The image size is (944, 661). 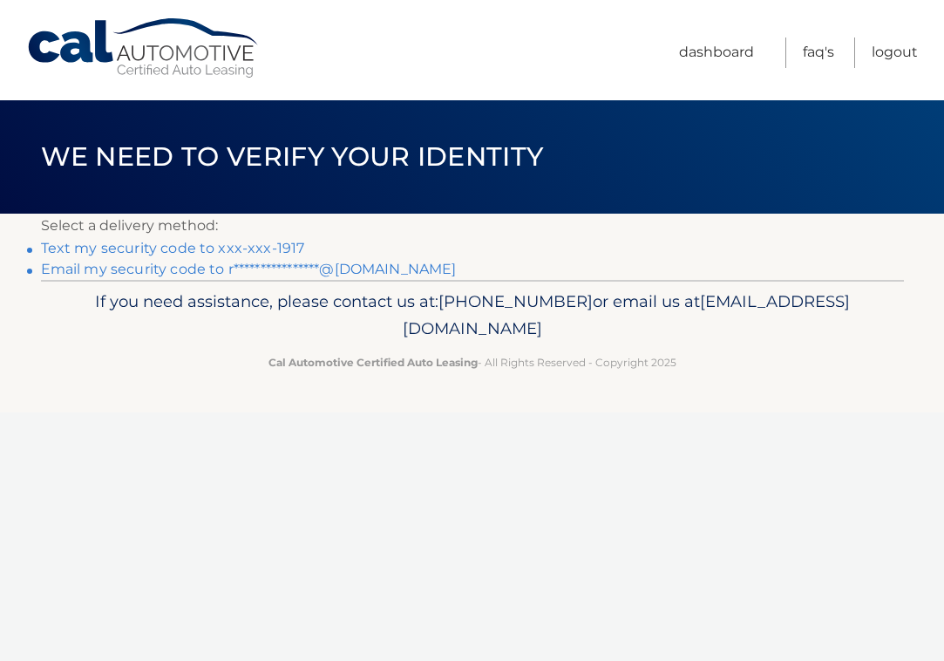 What do you see at coordinates (819, 52) in the screenshot?
I see `a: FAQ's` at bounding box center [819, 52].